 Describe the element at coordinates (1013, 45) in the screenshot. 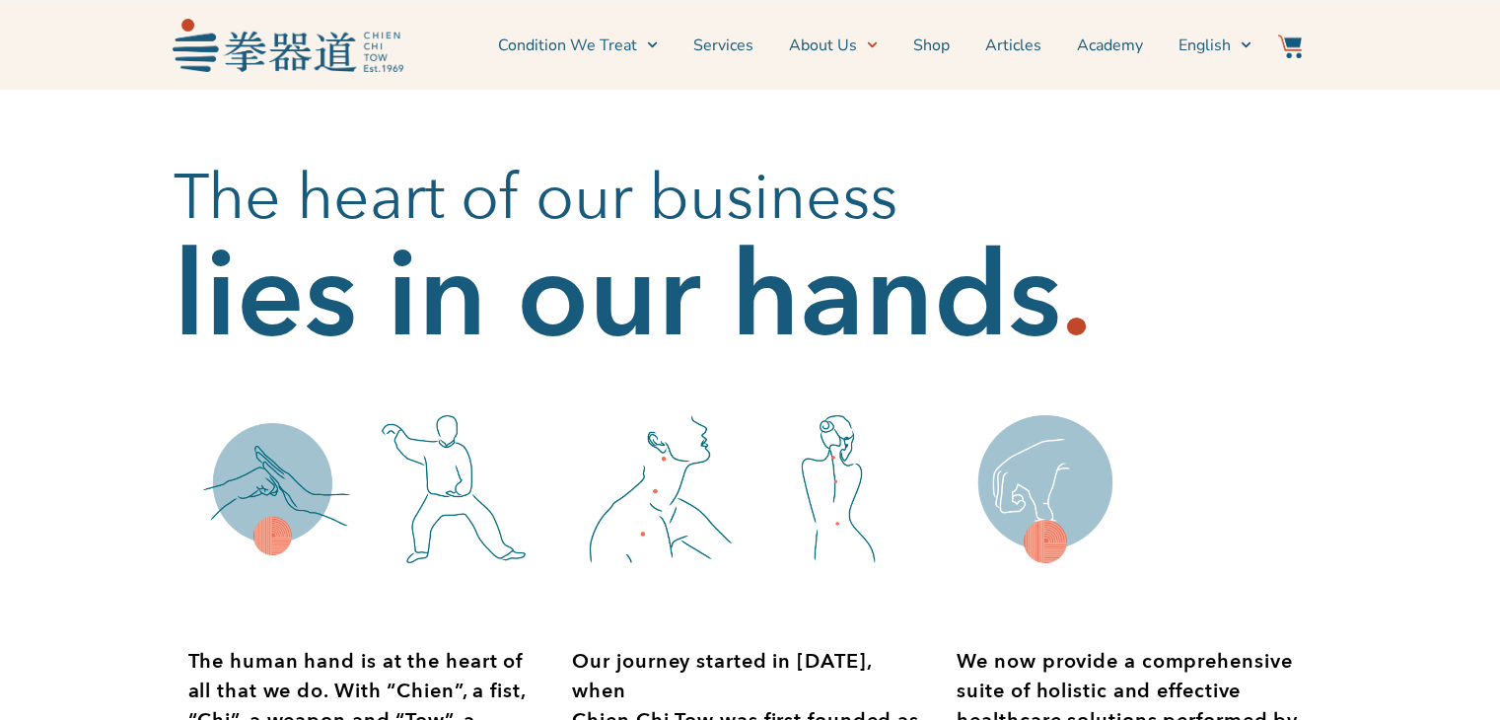

I see `a: Articles` at that location.